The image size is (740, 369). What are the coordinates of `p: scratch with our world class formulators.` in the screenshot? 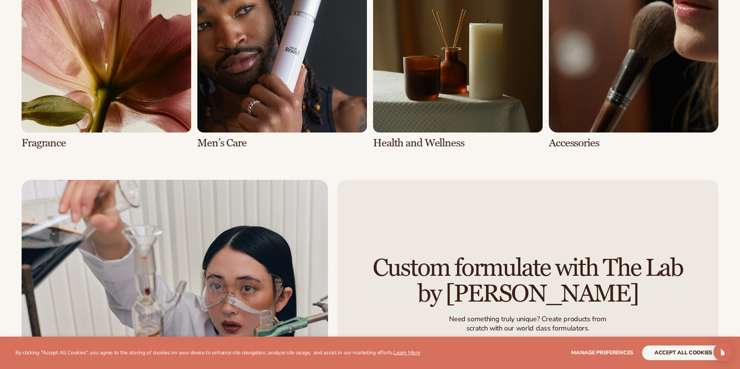 It's located at (528, 328).